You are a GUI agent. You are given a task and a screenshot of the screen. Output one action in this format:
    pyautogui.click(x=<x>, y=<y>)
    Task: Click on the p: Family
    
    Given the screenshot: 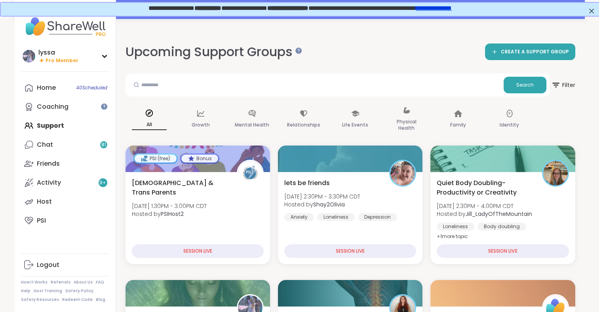 What is the action you would take?
    pyautogui.click(x=458, y=125)
    